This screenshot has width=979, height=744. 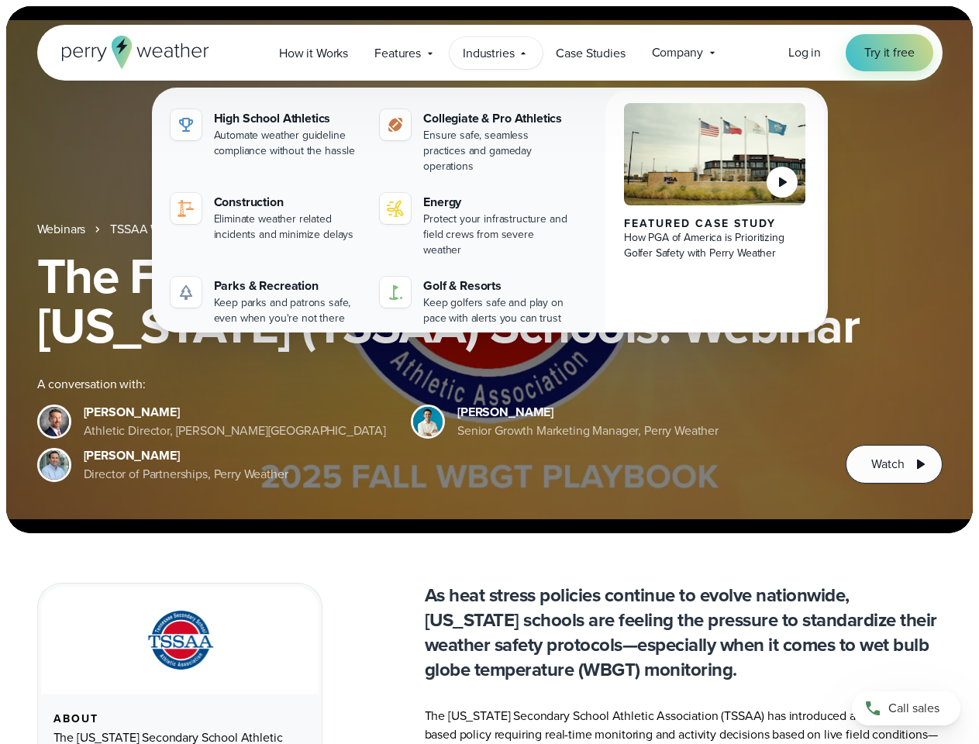 I want to click on span: Call sales, so click(x=914, y=708).